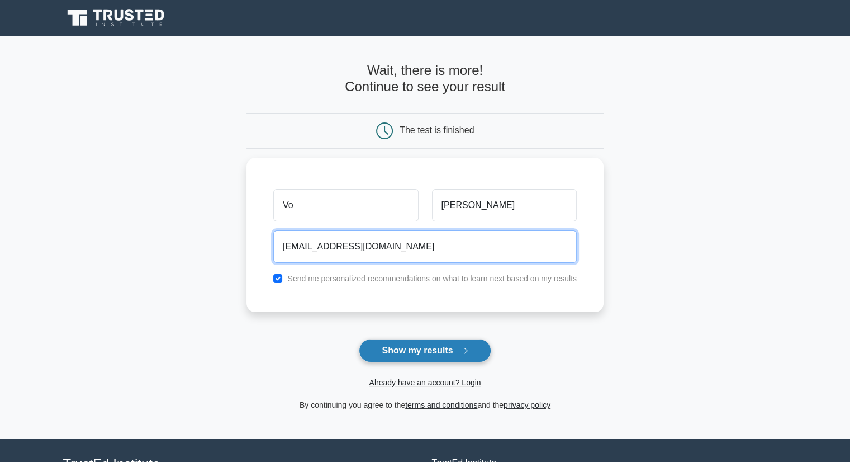 The image size is (850, 462). Describe the element at coordinates (504, 205) in the screenshot. I see `input: Last name` at that location.